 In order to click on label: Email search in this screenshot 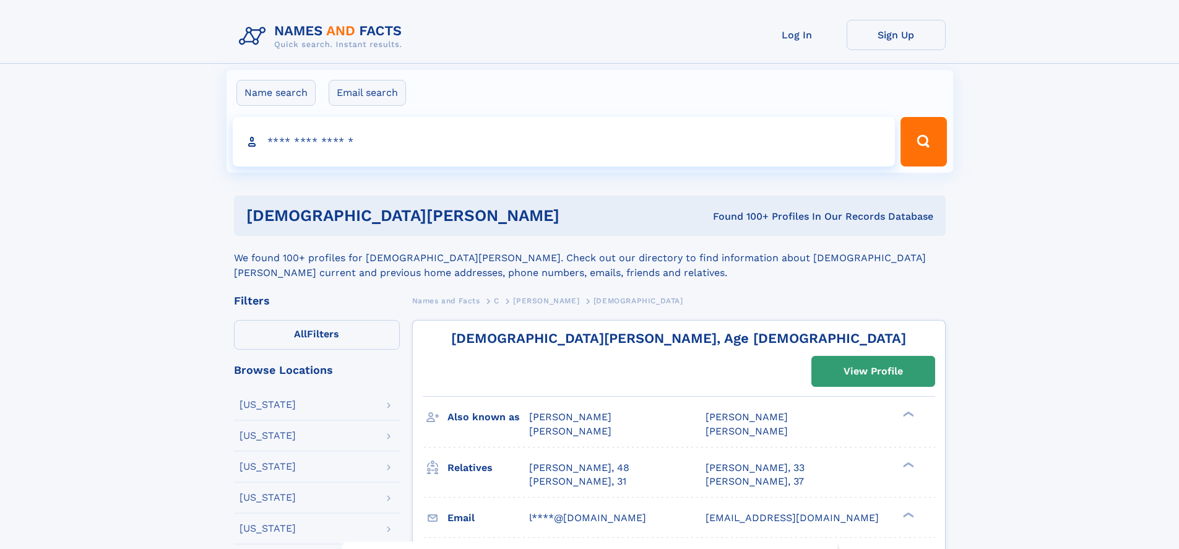, I will do `click(367, 93)`.